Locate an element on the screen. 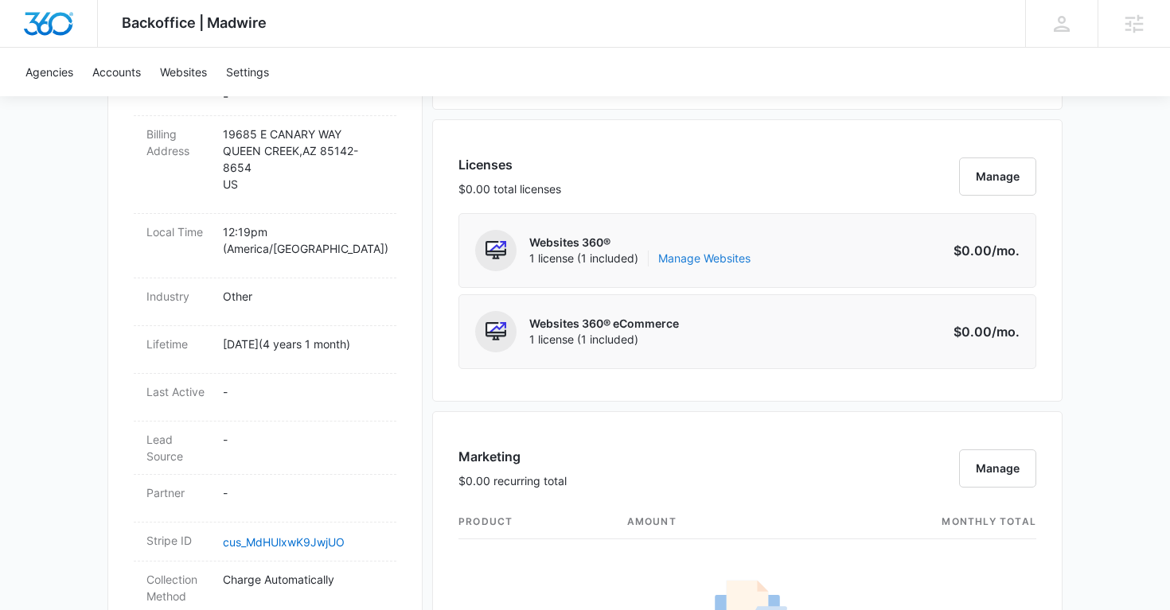 The image size is (1170, 610). p: Websites 360® eCommerce is located at coordinates (604, 324).